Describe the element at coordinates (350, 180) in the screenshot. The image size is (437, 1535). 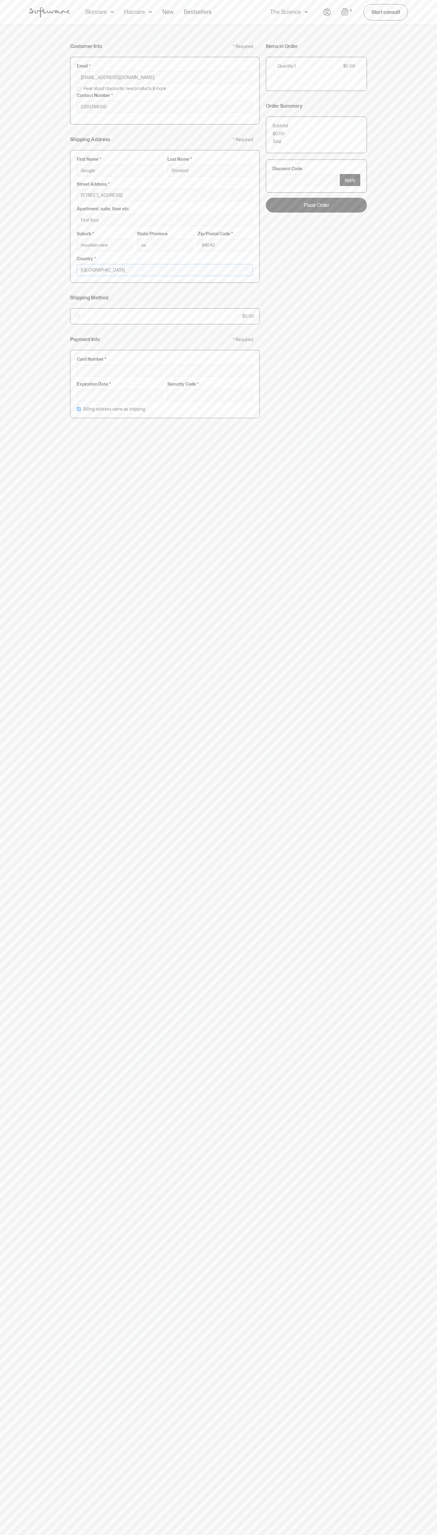
I see `button: Apply Discount` at that location.